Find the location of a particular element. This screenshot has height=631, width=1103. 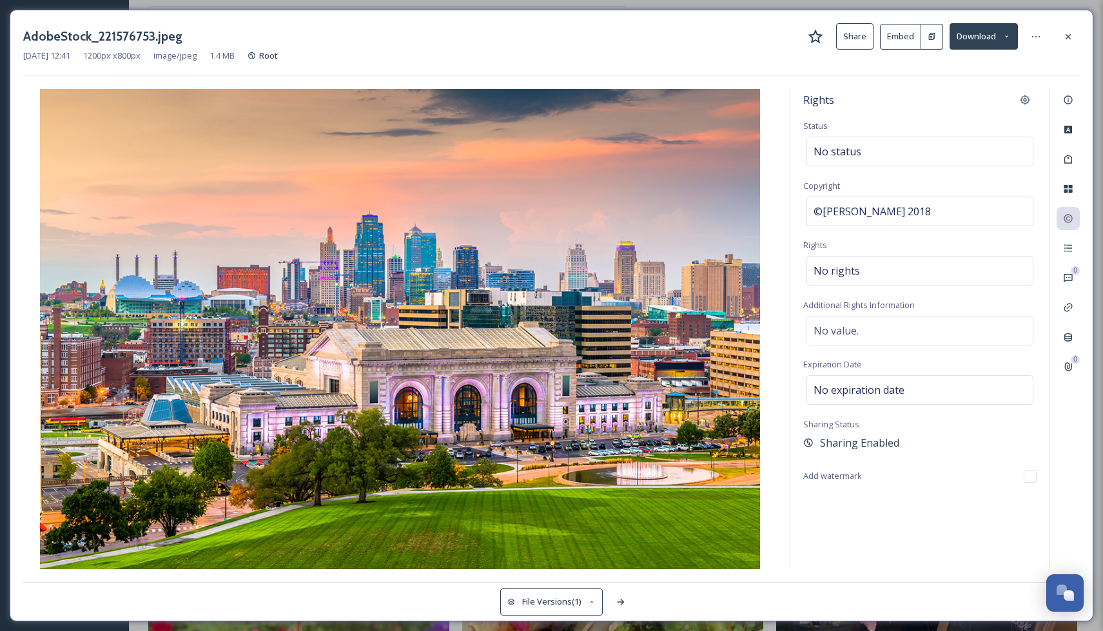

button: File Versions(1) is located at coordinates (552, 601).